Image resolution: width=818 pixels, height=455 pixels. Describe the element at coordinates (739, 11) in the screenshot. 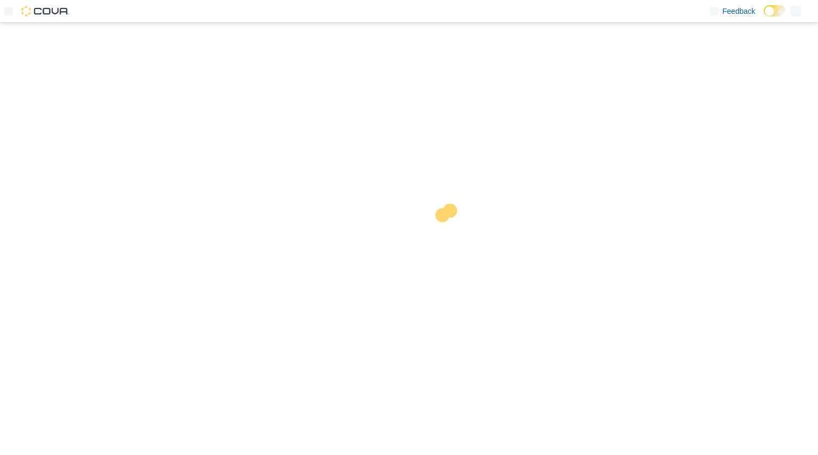

I see `span: Feedback` at that location.